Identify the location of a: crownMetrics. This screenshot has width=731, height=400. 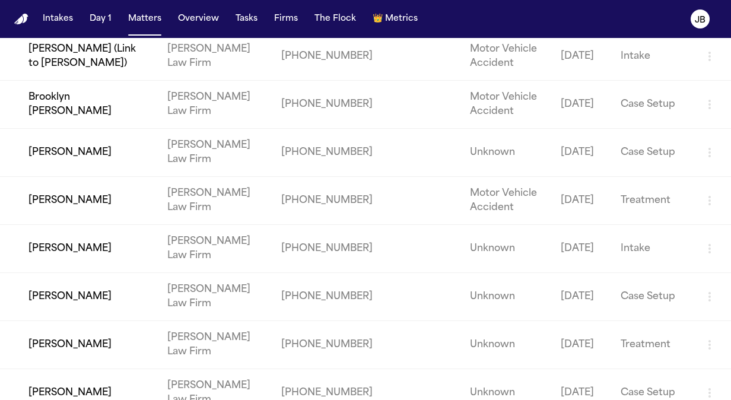
(395, 19).